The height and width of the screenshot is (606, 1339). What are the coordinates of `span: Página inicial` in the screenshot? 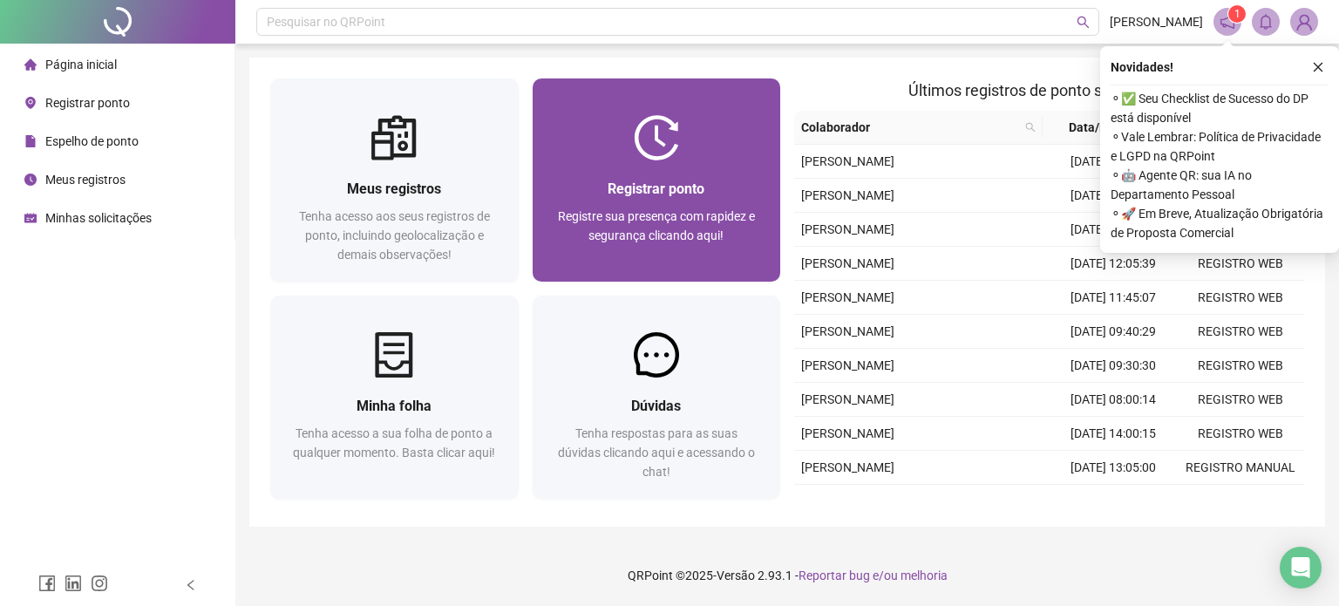 It's located at (81, 64).